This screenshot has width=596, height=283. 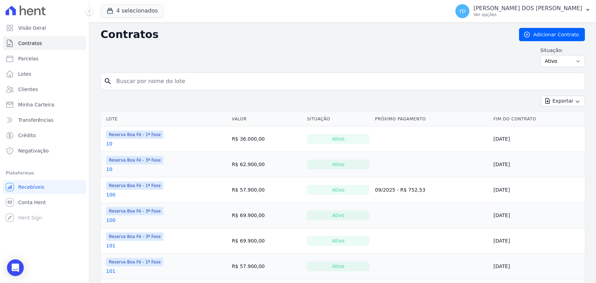 What do you see at coordinates (44, 120) in the screenshot?
I see `a: Transferências` at bounding box center [44, 120].